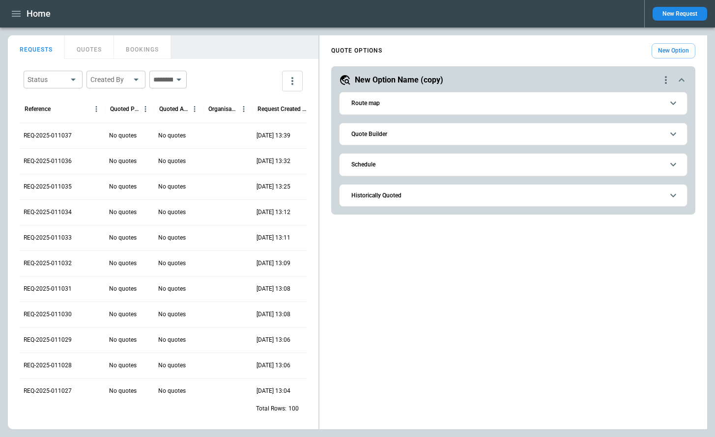  What do you see at coordinates (273, 263) in the screenshot?
I see `p: 19/08/2025 13:09` at bounding box center [273, 263].